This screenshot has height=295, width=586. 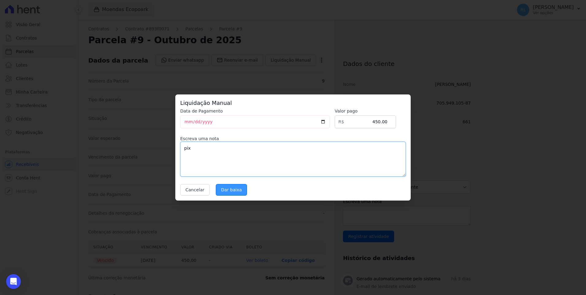 What do you see at coordinates (293, 139) in the screenshot?
I see `label: Escreva uma nota` at bounding box center [293, 139].